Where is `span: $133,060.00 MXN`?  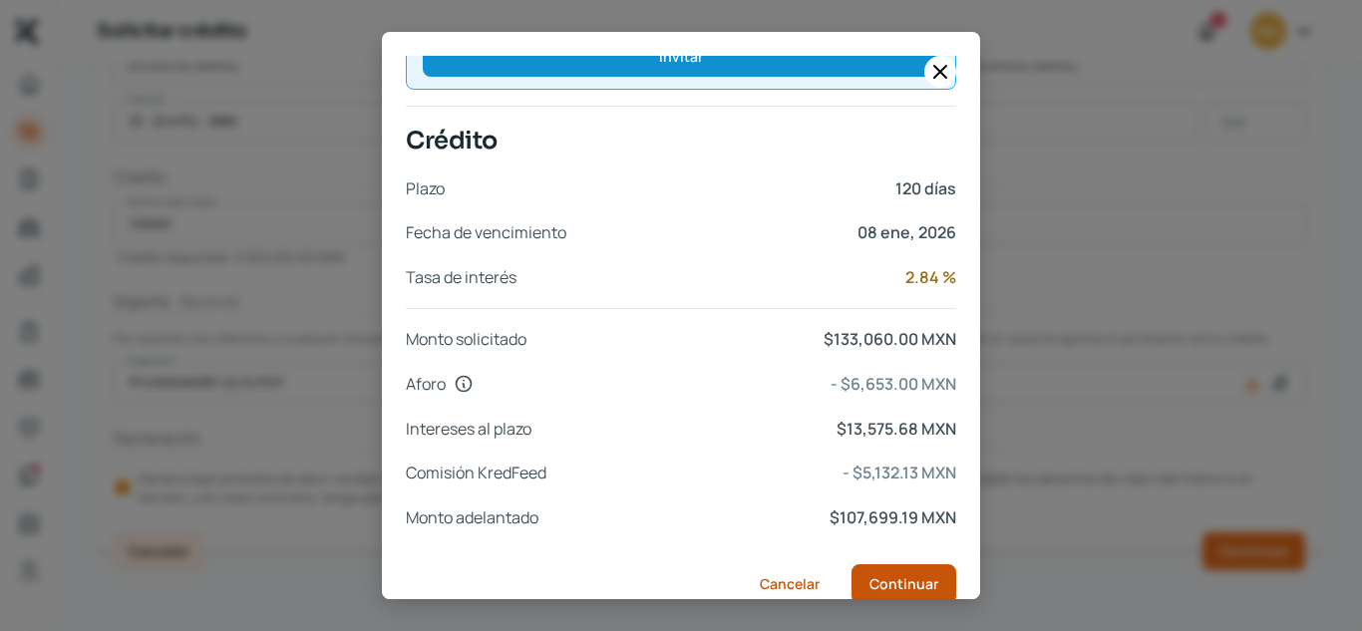 span: $133,060.00 MXN is located at coordinates (745, 339).